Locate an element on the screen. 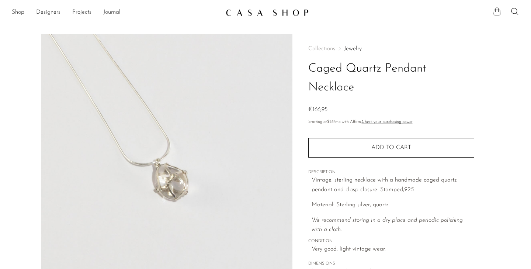  nav: Desktop navigation is located at coordinates (116, 13).